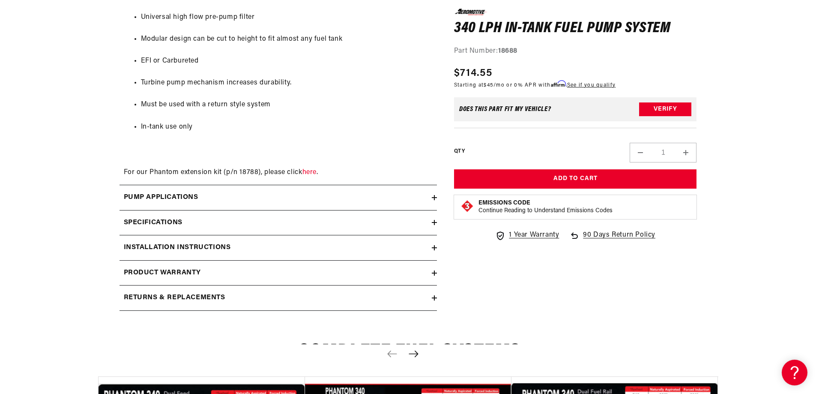  What do you see at coordinates (508, 51) in the screenshot?
I see `strong: 18688` at bounding box center [508, 51].